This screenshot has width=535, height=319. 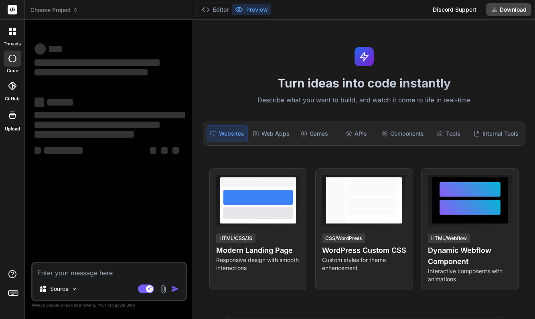 I want to click on div: Web Apps, so click(x=271, y=133).